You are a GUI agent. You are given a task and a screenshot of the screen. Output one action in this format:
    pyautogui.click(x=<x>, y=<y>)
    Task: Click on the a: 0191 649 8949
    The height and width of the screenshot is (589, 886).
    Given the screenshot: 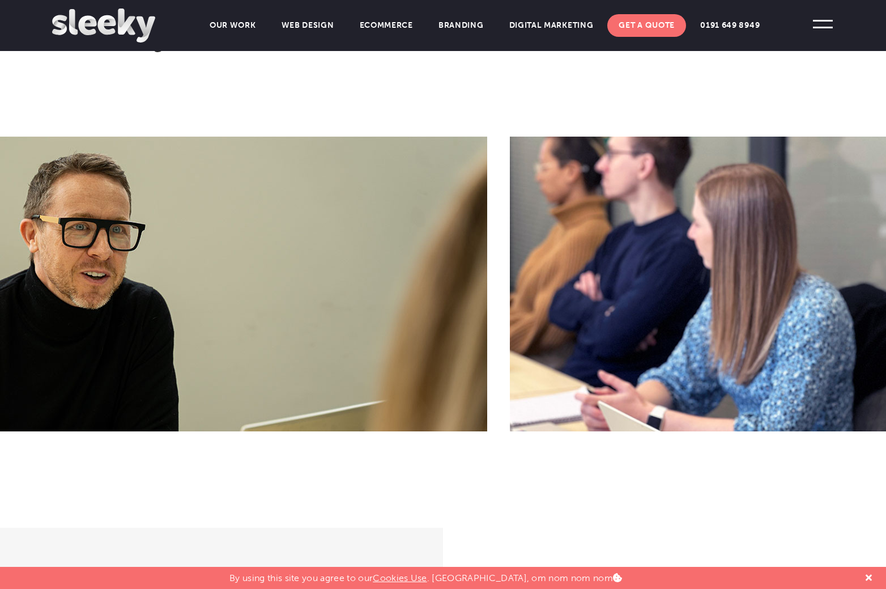 What is the action you would take?
    pyautogui.click(x=730, y=26)
    